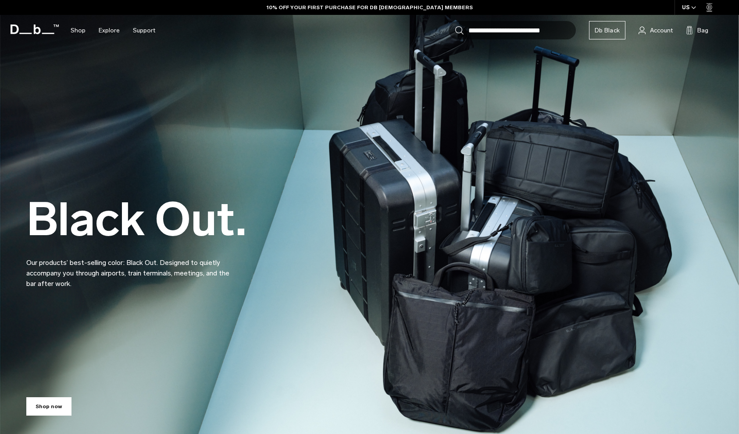 The width and height of the screenshot is (739, 434). Describe the element at coordinates (109, 30) in the screenshot. I see `a: Explore` at that location.